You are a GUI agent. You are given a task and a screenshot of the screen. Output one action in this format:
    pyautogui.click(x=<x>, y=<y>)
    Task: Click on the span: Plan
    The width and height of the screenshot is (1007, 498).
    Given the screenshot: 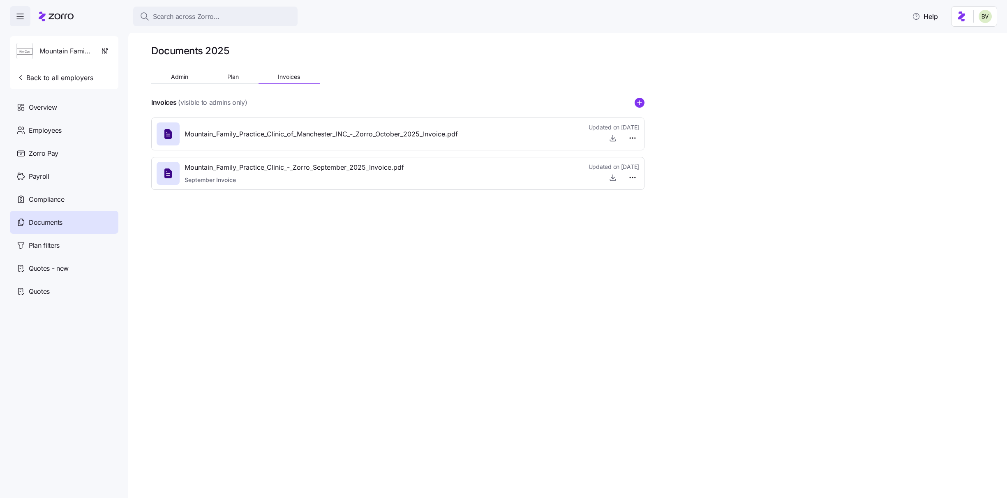 What is the action you would take?
    pyautogui.click(x=233, y=77)
    